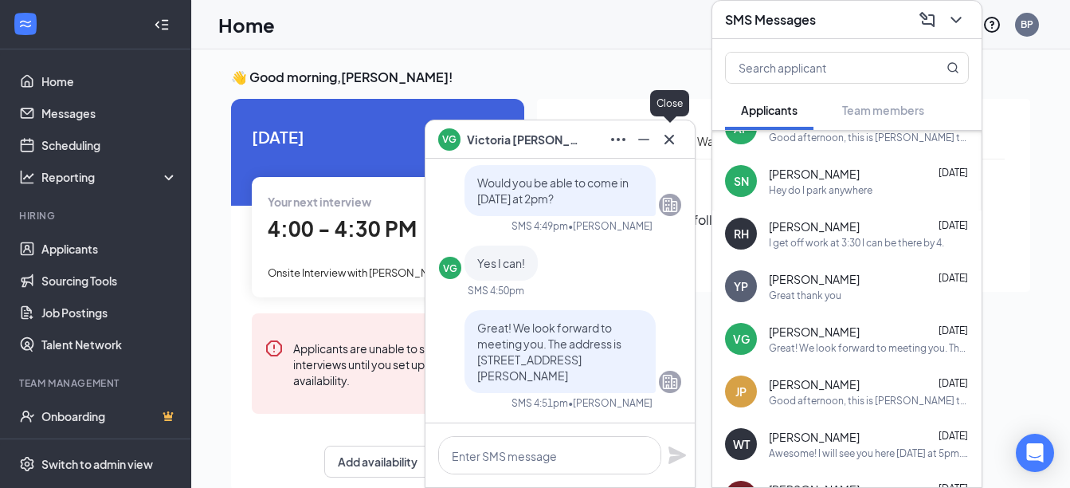  I want to click on h1: Home, so click(246, 25).